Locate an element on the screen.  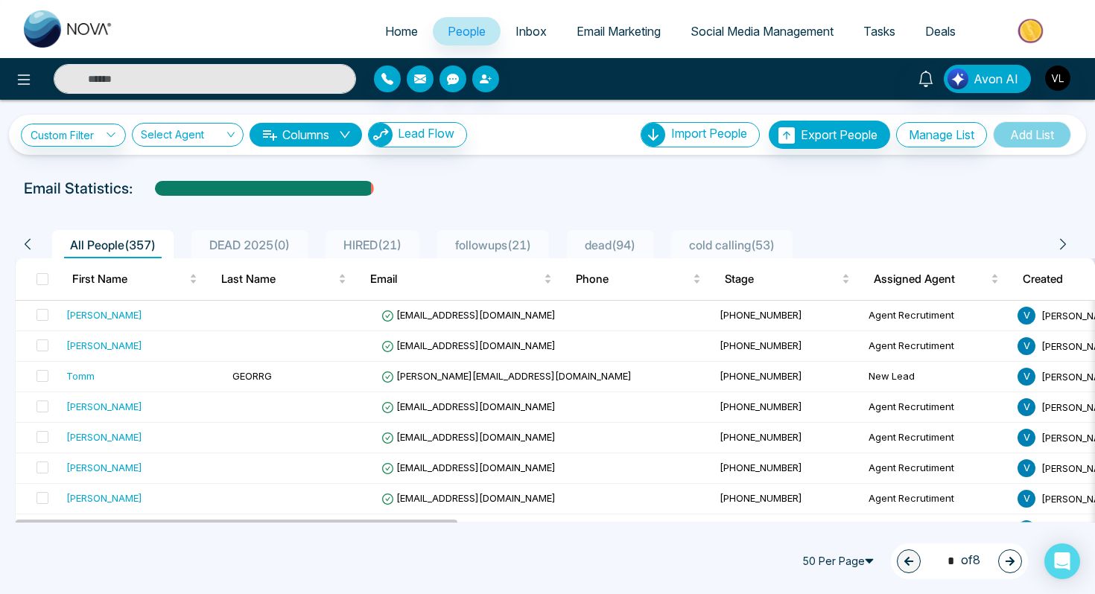
img: Nova CRM Logo is located at coordinates (69, 29).